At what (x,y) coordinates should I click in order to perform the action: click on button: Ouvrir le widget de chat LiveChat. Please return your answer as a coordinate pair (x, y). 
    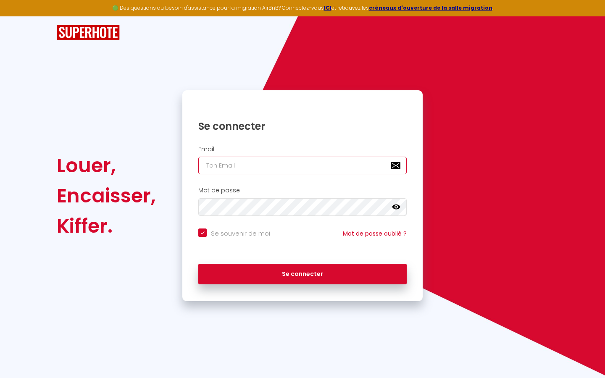
    Looking at the image, I should click on (19, 16).